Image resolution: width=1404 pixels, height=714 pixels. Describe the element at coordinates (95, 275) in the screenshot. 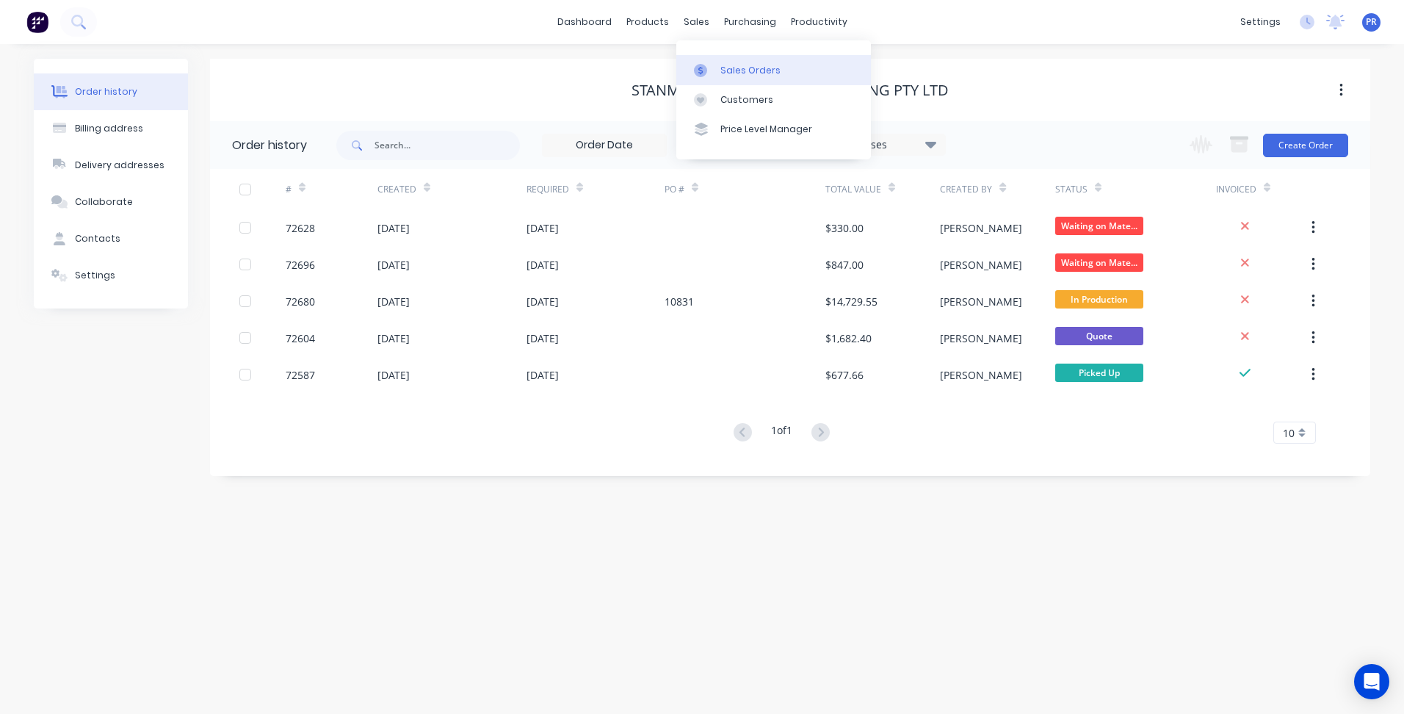

I see `div: Settings` at that location.